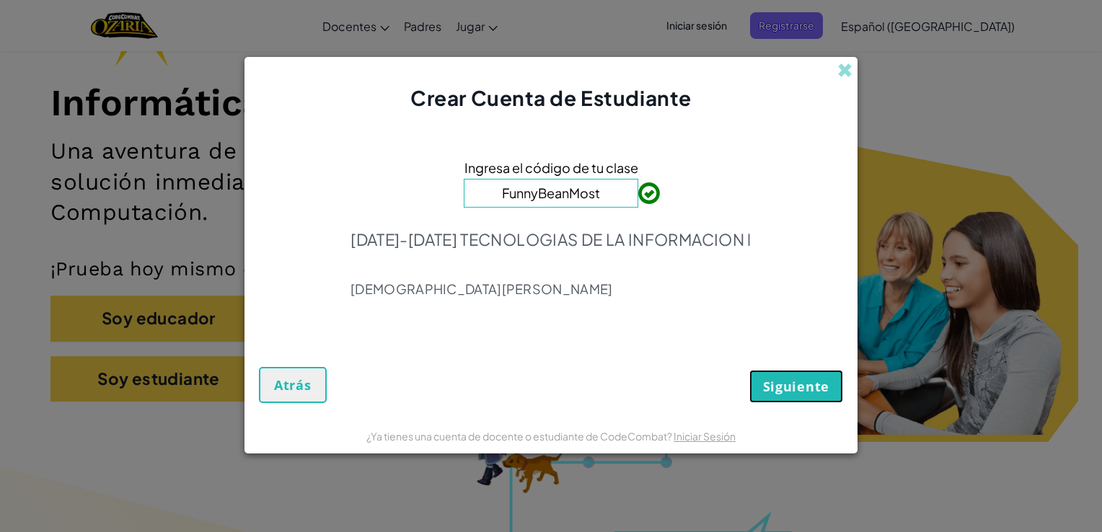 This screenshot has width=1102, height=532. I want to click on span: Siguiente, so click(796, 386).